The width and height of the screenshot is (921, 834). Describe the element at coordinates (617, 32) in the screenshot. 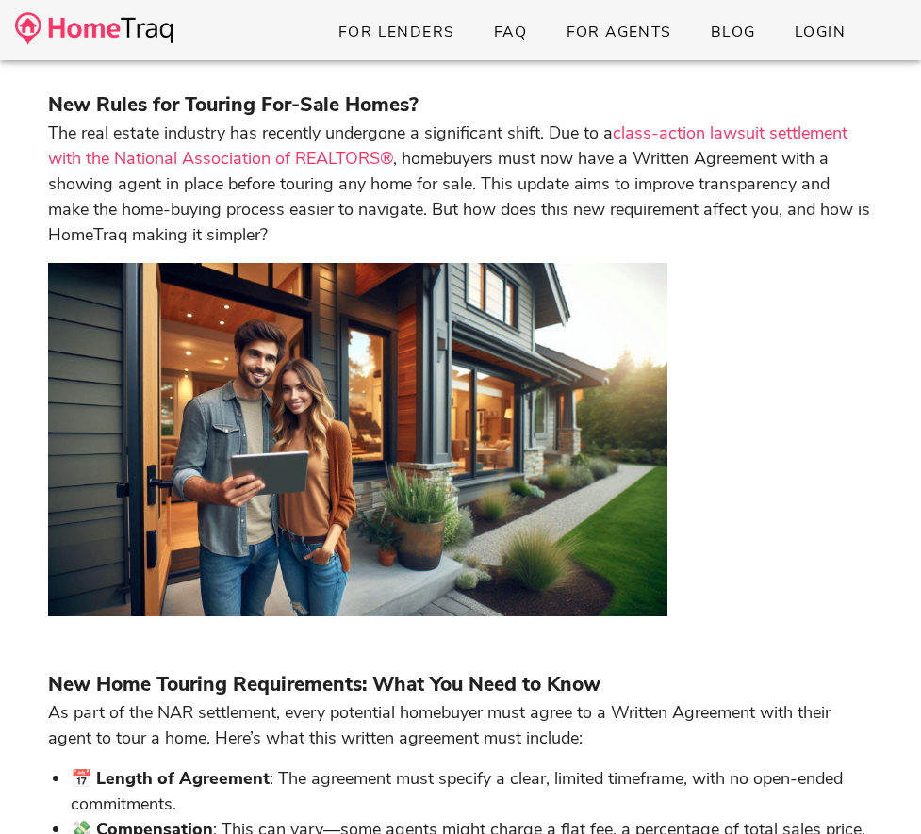

I see `span: For Agents` at that location.